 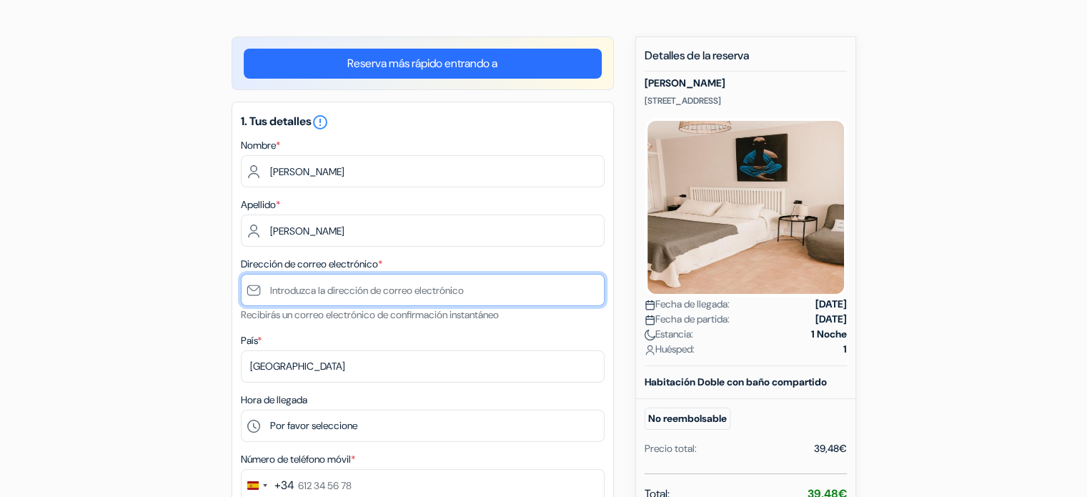 I want to click on strong: 1 Noche, so click(x=829, y=334).